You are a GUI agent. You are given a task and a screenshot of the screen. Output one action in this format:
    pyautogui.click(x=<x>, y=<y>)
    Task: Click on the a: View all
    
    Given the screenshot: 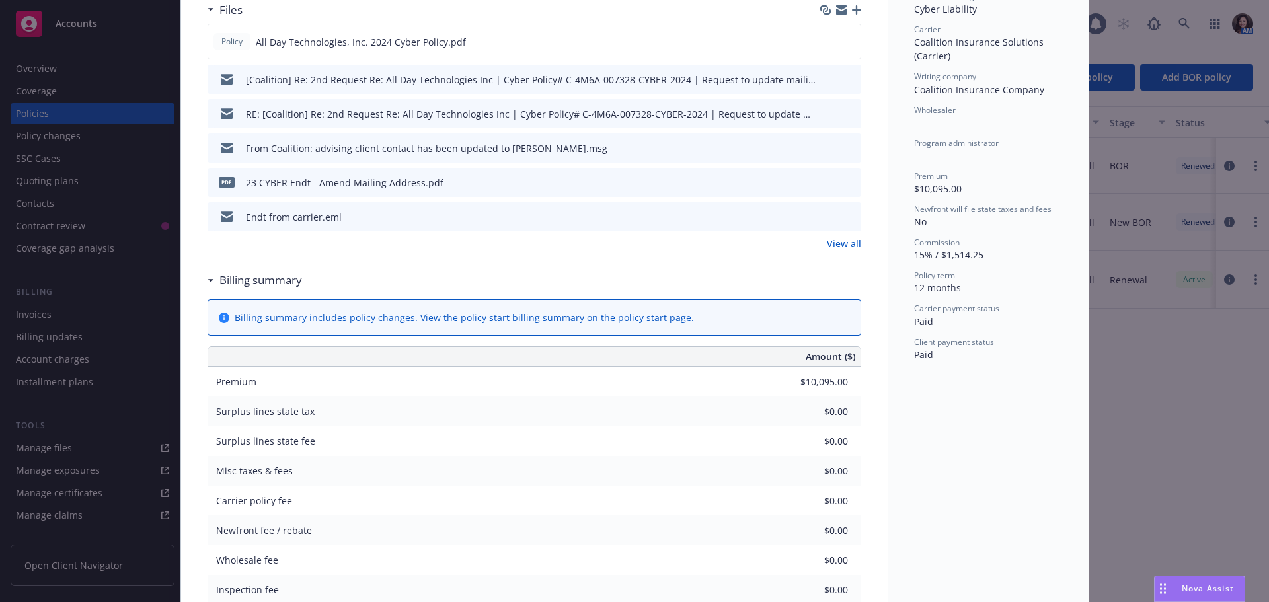 What is the action you would take?
    pyautogui.click(x=844, y=243)
    